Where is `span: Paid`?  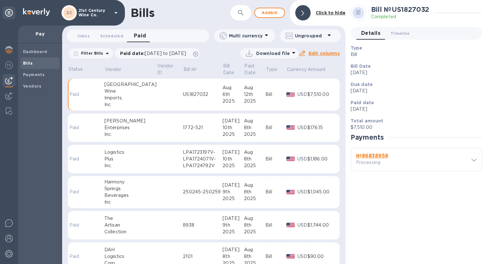
span: Paid is located at coordinates (140, 36).